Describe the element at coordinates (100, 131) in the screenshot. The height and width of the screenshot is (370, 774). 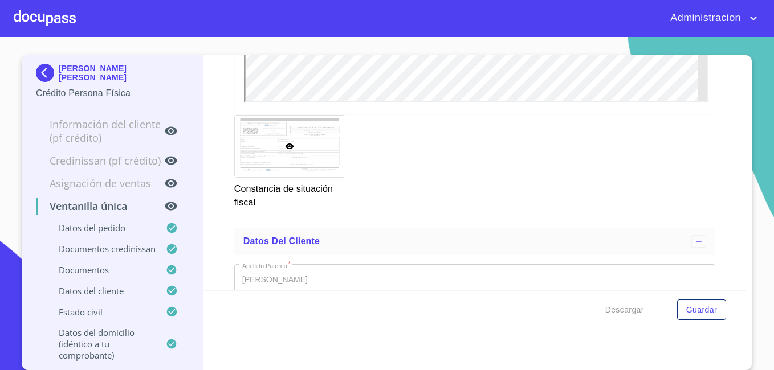
I see `p: Información del cliente (PF crédito)` at that location.